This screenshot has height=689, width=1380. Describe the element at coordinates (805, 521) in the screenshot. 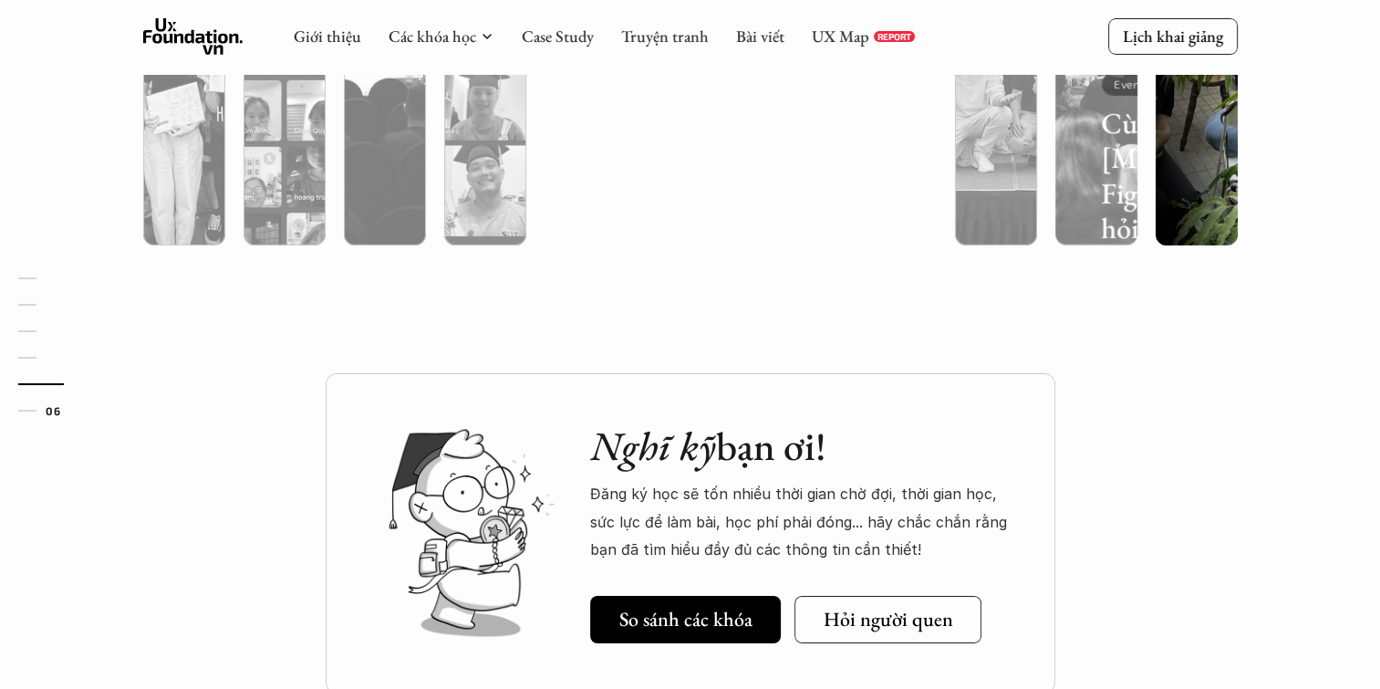

I see `p: Đăng ký học sẽ tốn nhiều thời gian chờ đợi, thời gian học, sức lực để làm bài, học phí phải đóng....` at that location.